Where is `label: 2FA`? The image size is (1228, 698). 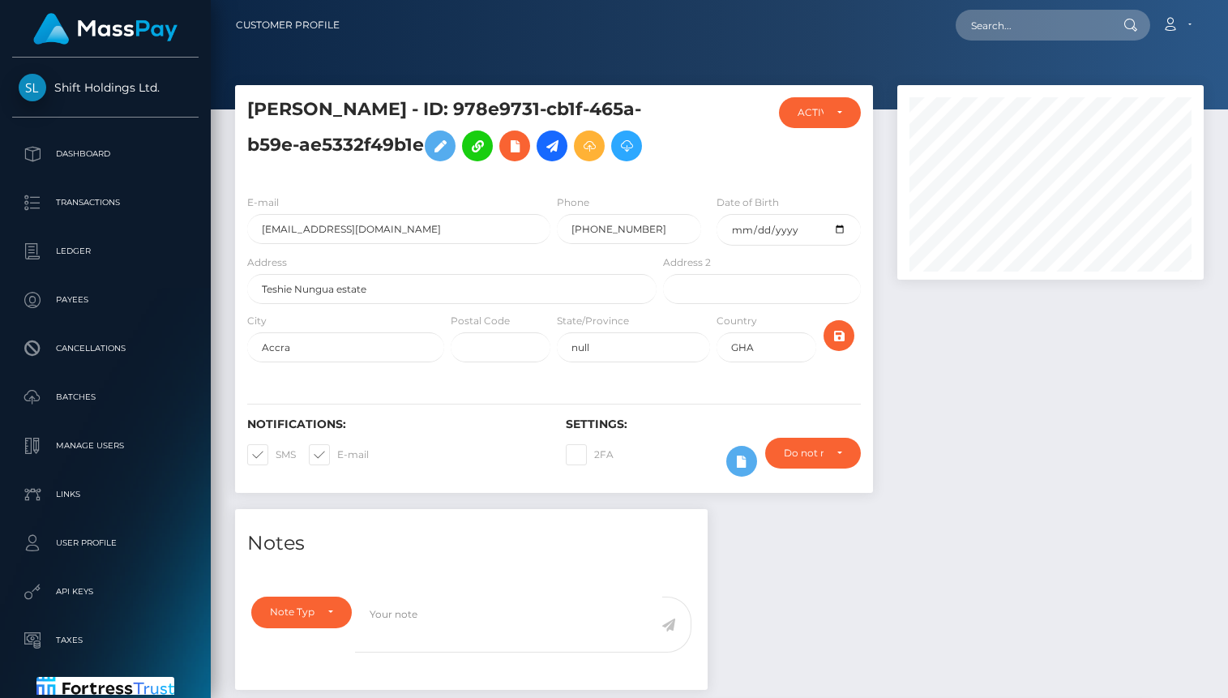 label: 2FA is located at coordinates (590, 455).